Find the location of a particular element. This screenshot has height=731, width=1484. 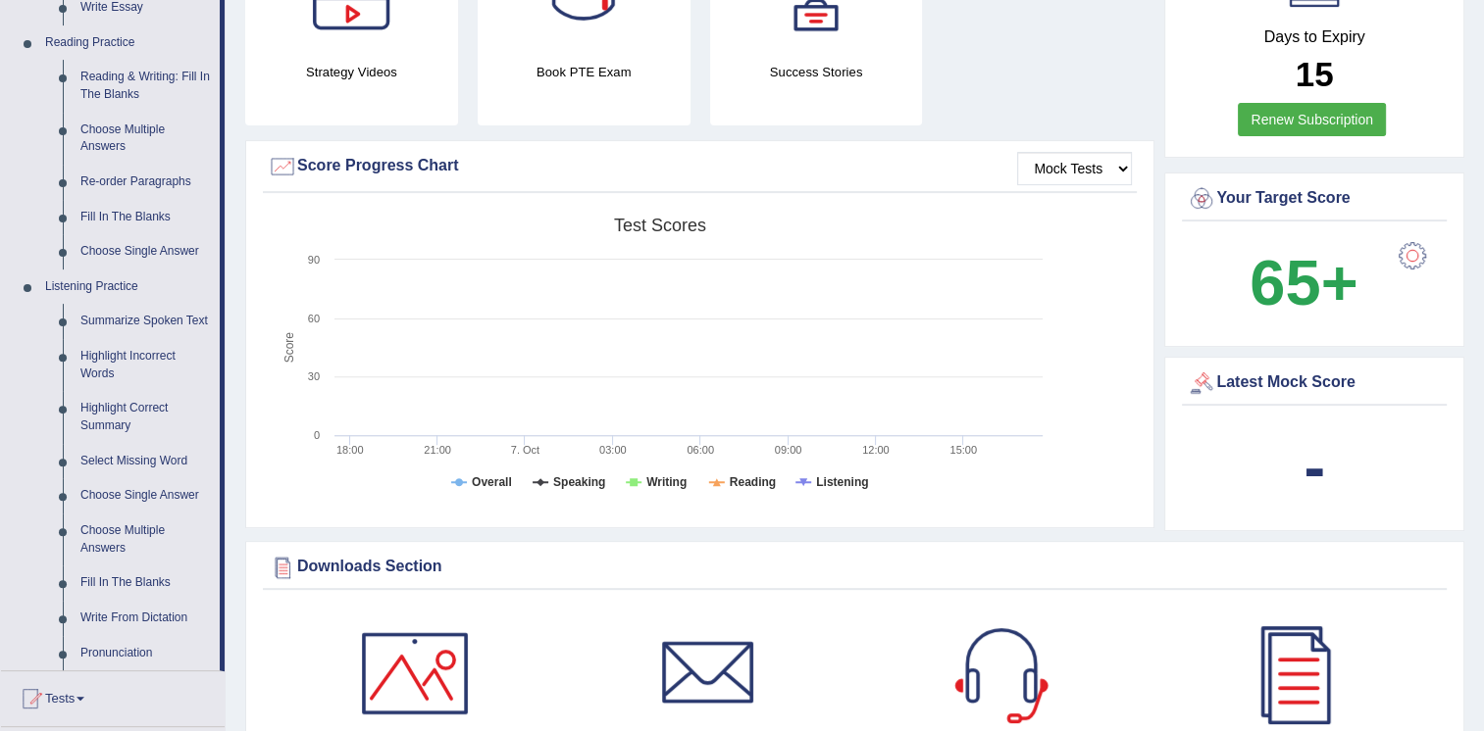

text: 60 is located at coordinates (314, 319).